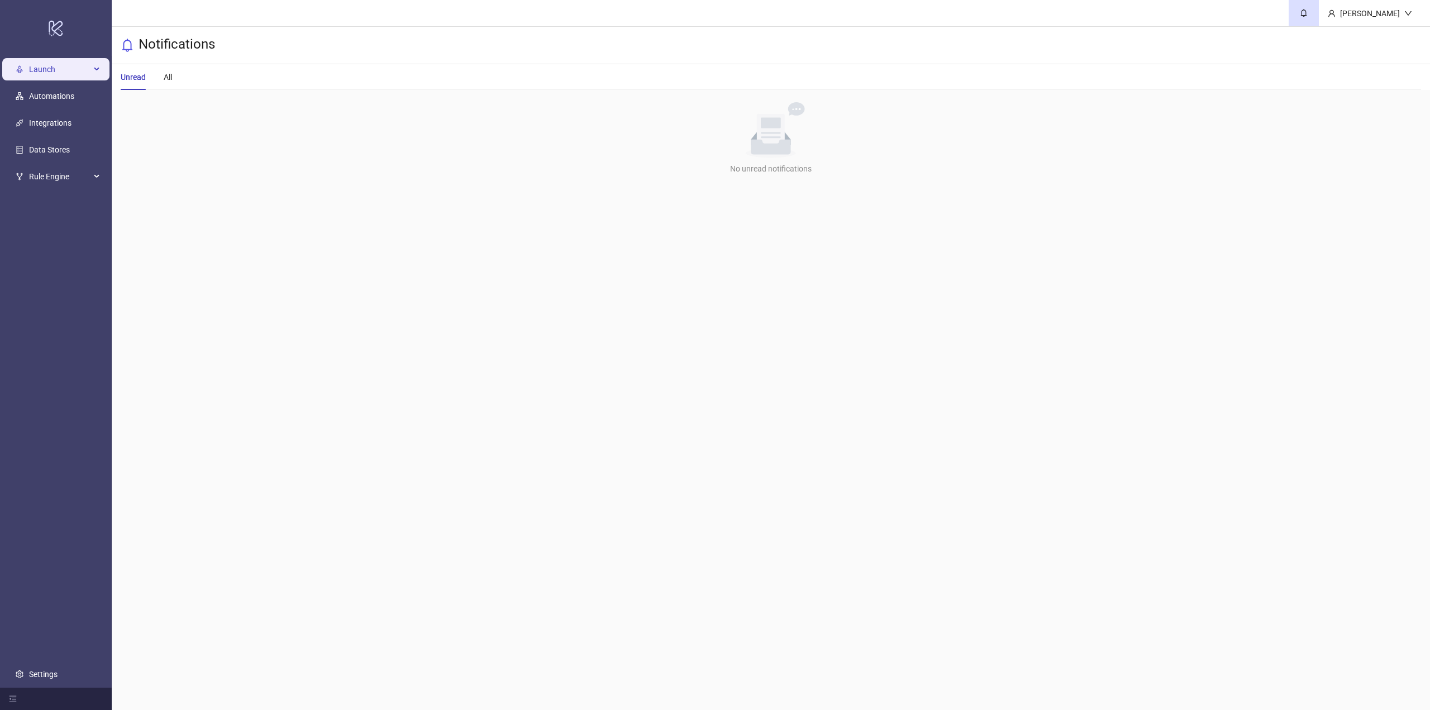 The width and height of the screenshot is (1430, 710). Describe the element at coordinates (51, 96) in the screenshot. I see `a: Automations` at that location.